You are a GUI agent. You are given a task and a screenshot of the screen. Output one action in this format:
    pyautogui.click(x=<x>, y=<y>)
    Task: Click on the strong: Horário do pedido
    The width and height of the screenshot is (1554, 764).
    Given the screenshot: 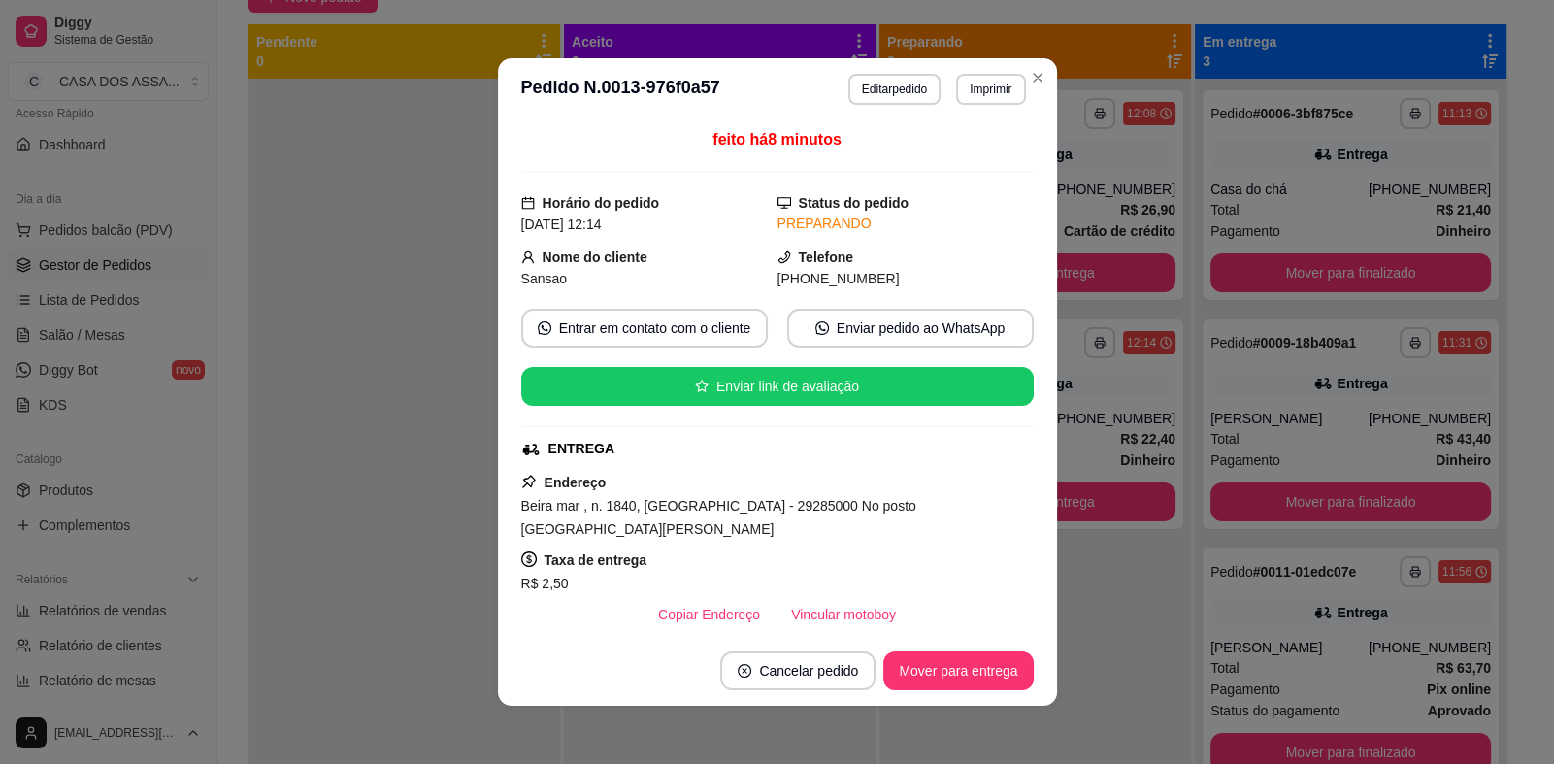 What is the action you would take?
    pyautogui.click(x=601, y=203)
    